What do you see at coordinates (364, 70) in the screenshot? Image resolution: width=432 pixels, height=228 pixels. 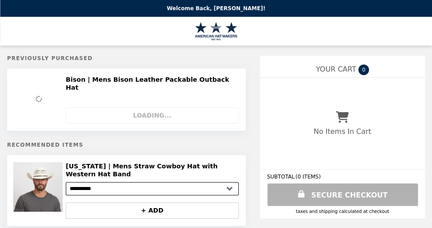 I see `span: 0` at bounding box center [364, 70].